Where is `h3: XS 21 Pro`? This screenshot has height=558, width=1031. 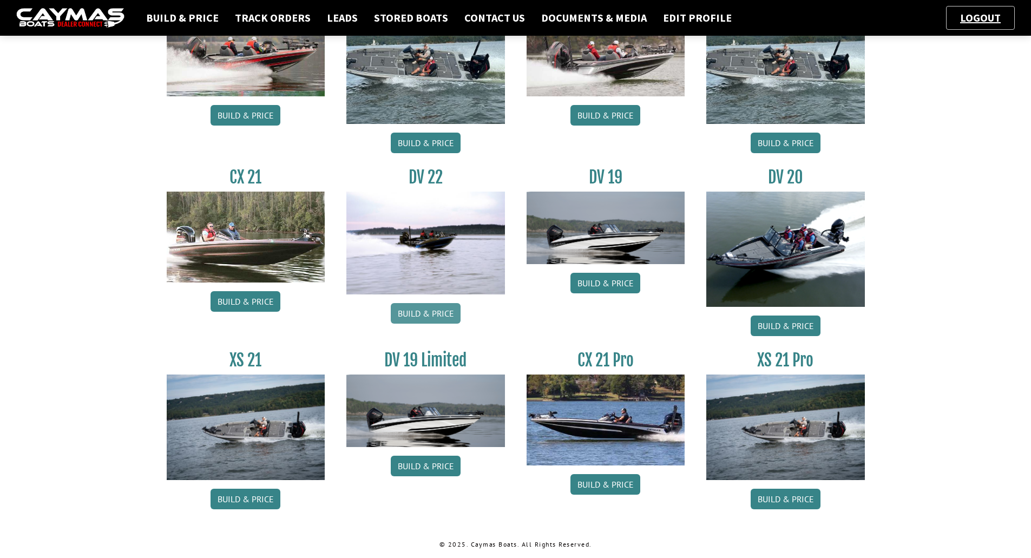
h3: XS 21 Pro is located at coordinates (785, 360).